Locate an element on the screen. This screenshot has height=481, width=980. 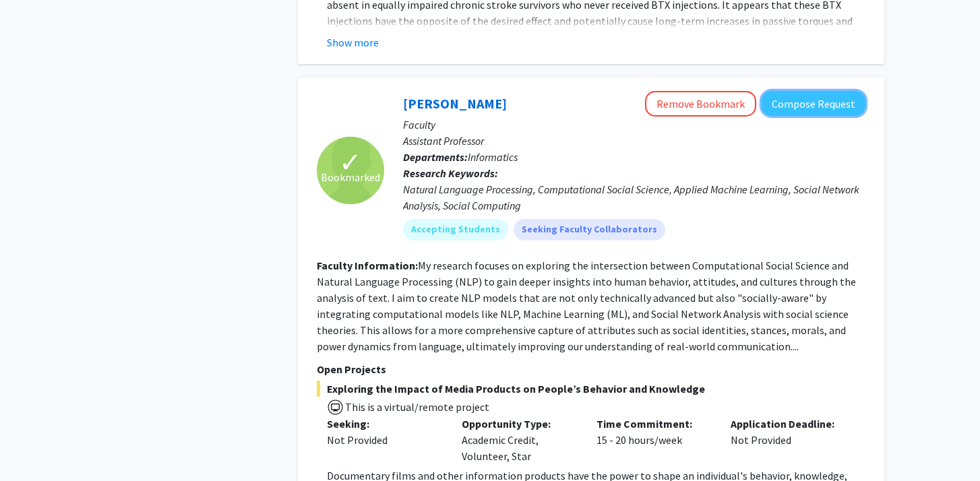
fg-read-more: My research focuses on exploring the intersection between Computational Social Science and Natura... is located at coordinates (586, 306).